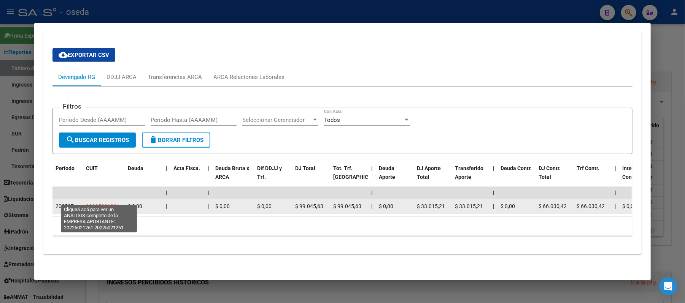 The height and width of the screenshot is (303, 685). Describe the element at coordinates (97, 140) in the screenshot. I see `span: Buscar Registros` at that location.